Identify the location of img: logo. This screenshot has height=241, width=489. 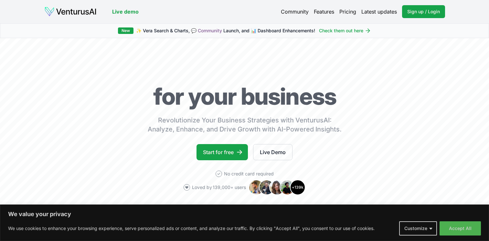
(70, 12).